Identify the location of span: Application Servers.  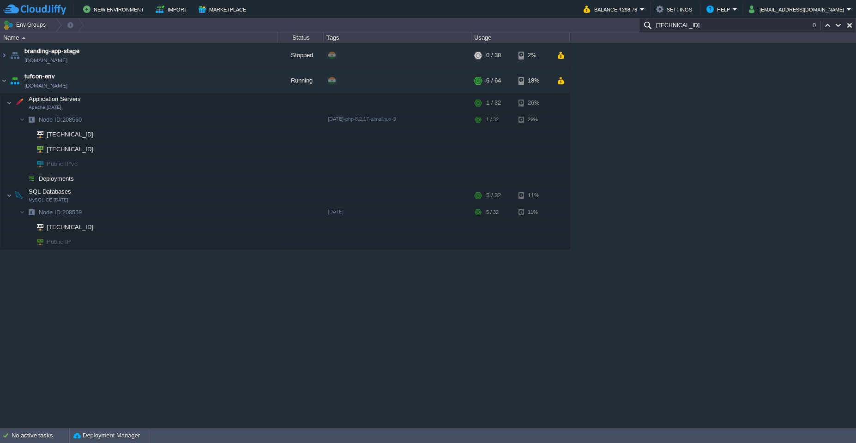
(55, 99).